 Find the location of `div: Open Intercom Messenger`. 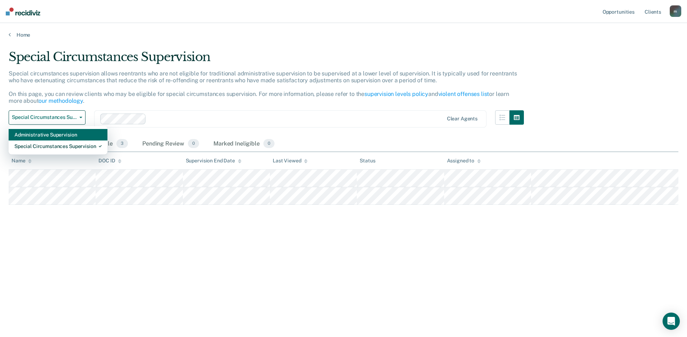

div: Open Intercom Messenger is located at coordinates (672, 321).